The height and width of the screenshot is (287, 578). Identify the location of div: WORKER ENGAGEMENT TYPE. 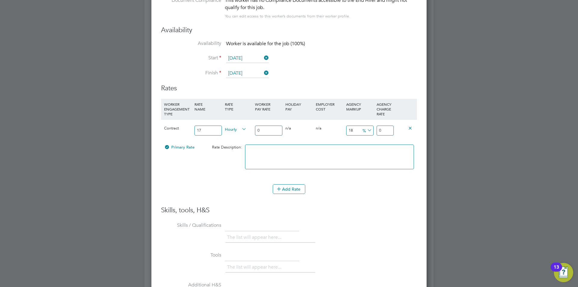
(178, 109).